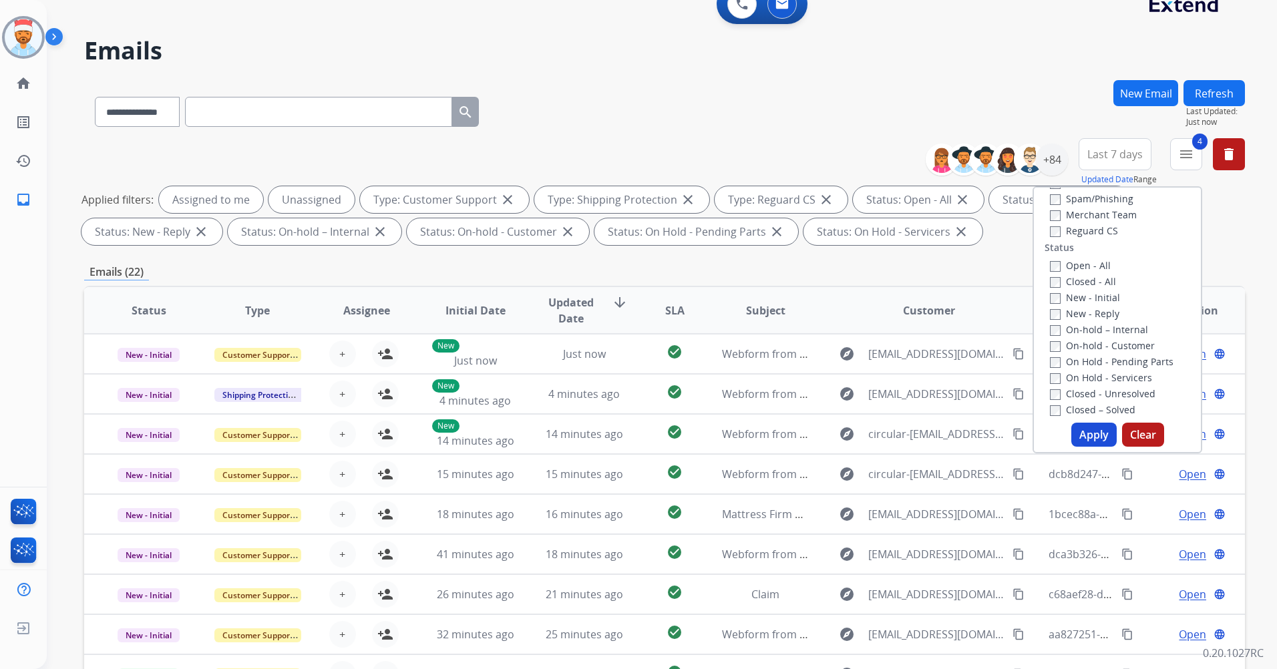 Image resolution: width=1277 pixels, height=669 pixels. Describe the element at coordinates (1055, 232) in the screenshot. I see `input: Reguard CS` at that location.